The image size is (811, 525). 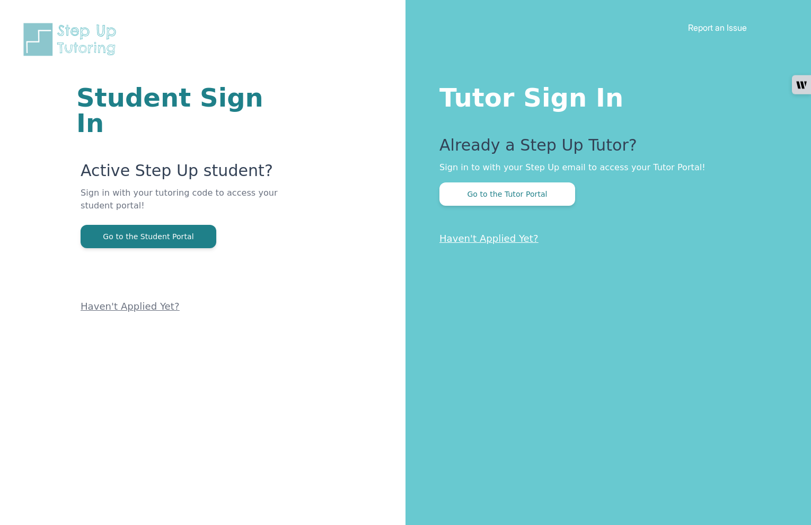 I want to click on a: Go to the Tutor Portal, so click(x=507, y=193).